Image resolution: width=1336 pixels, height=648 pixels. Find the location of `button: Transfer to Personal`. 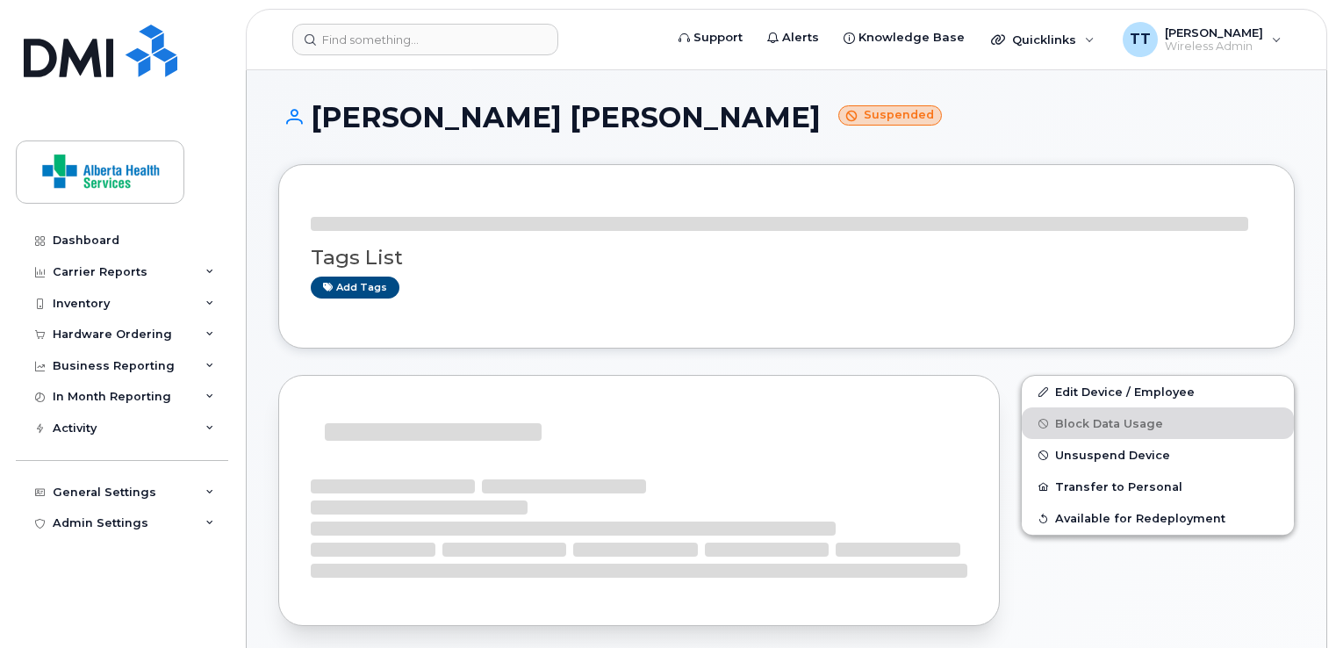

button: Transfer to Personal is located at coordinates (1157, 486).